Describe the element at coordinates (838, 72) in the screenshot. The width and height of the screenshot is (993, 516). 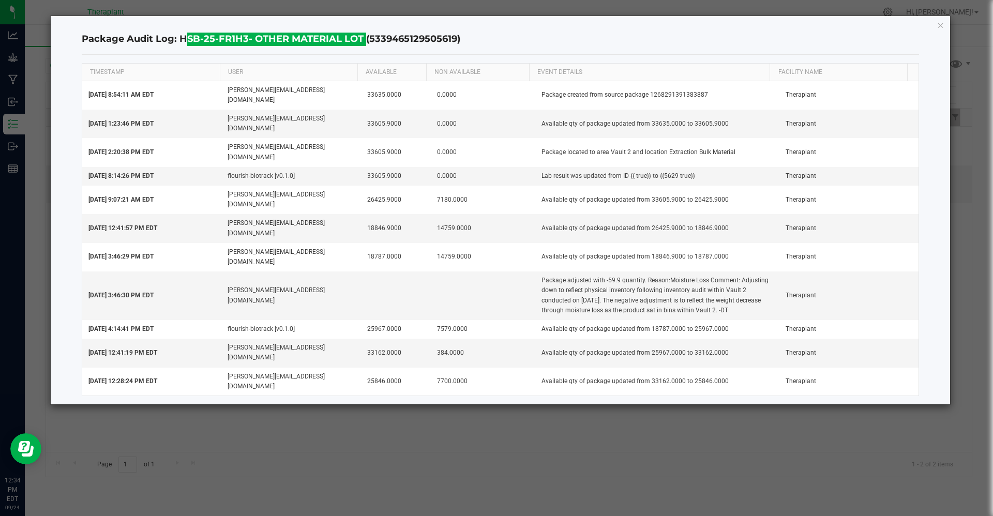
I see `th: Facility Name` at that location.